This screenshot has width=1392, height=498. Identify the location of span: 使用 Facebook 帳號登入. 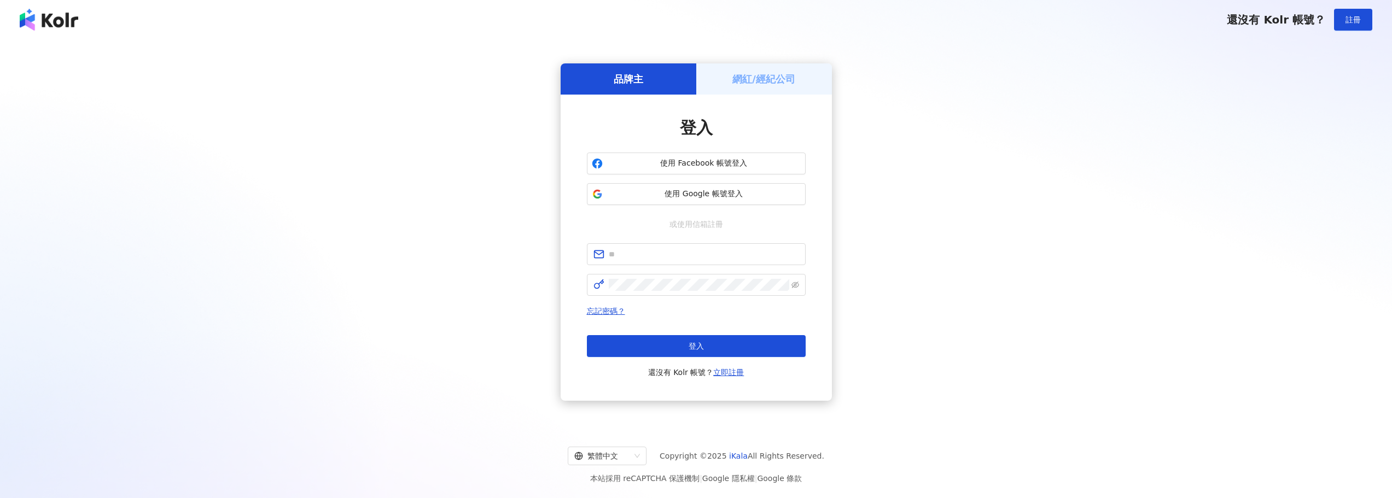
(704, 164).